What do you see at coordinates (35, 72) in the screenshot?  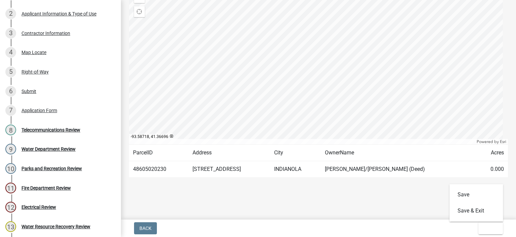 I see `div: Right-of-Way` at bounding box center [35, 72].